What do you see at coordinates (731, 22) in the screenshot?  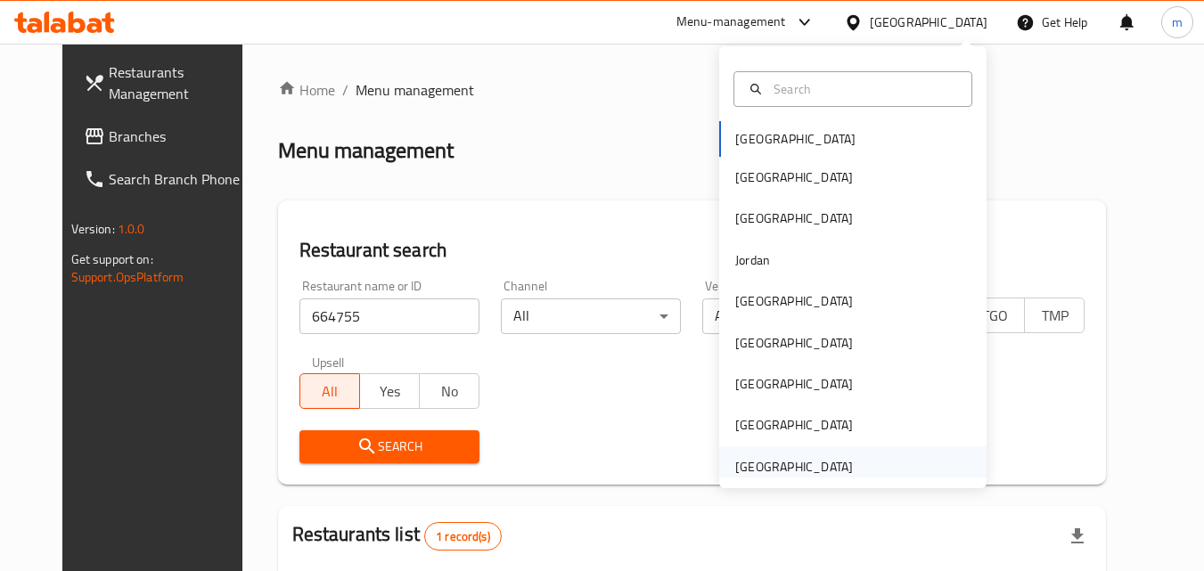 I see `div: Menu-management` at bounding box center [731, 22].